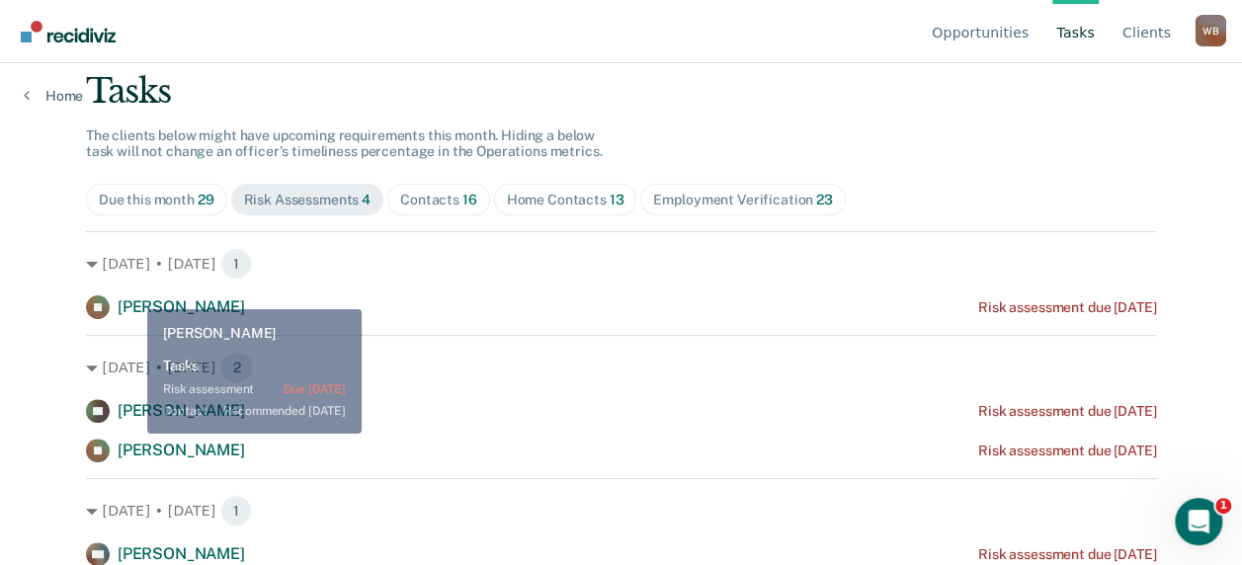 This screenshot has width=1242, height=565. Describe the element at coordinates (156, 200) in the screenshot. I see `div: Due this month` at that location.